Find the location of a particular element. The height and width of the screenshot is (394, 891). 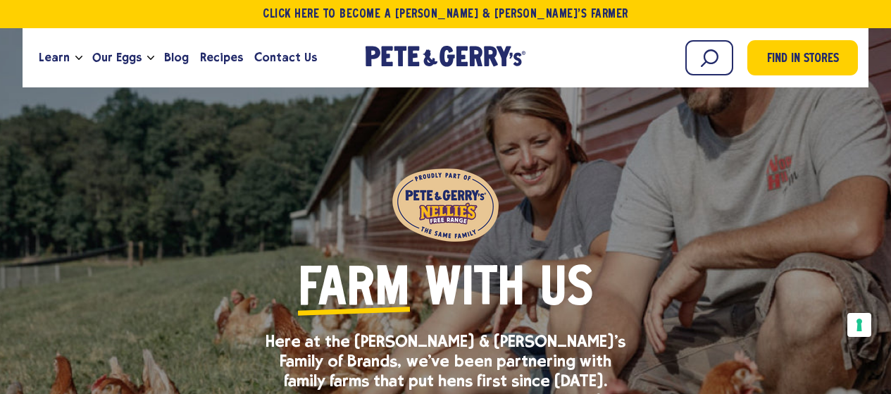

span: Learn is located at coordinates (54, 57).